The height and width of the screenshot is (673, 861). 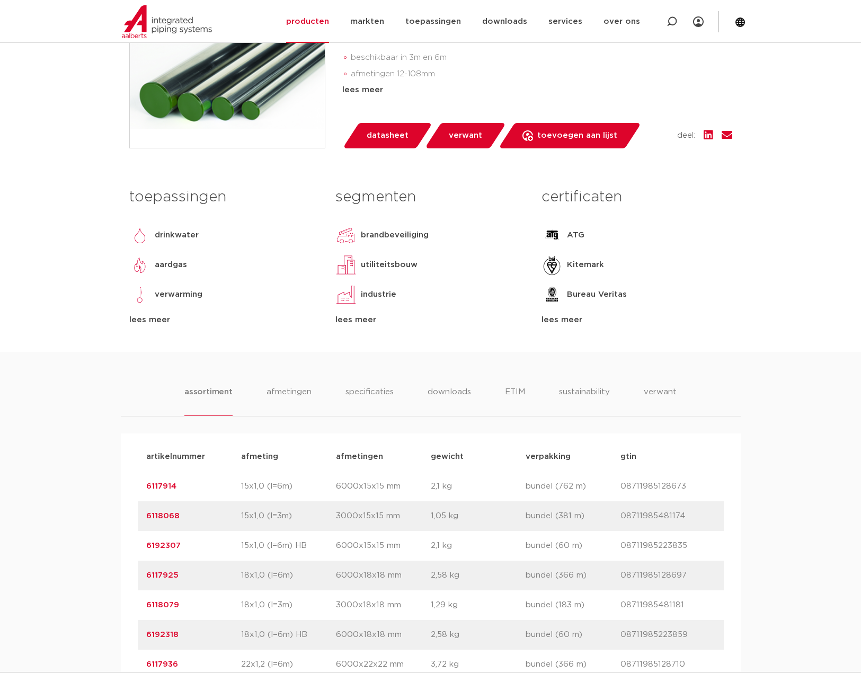 What do you see at coordinates (465, 136) in the screenshot?
I see `span: verwant` at bounding box center [465, 136].